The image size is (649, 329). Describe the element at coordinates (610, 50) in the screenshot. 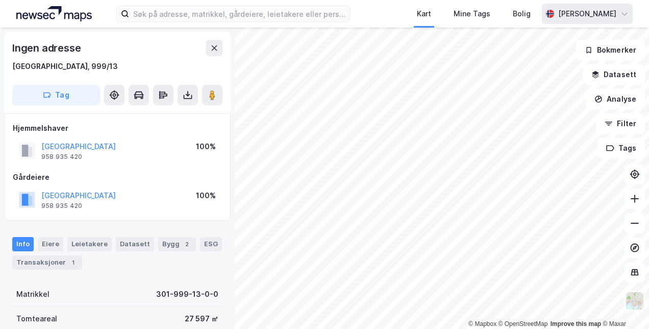

I see `button: Bokmerker` at that location.